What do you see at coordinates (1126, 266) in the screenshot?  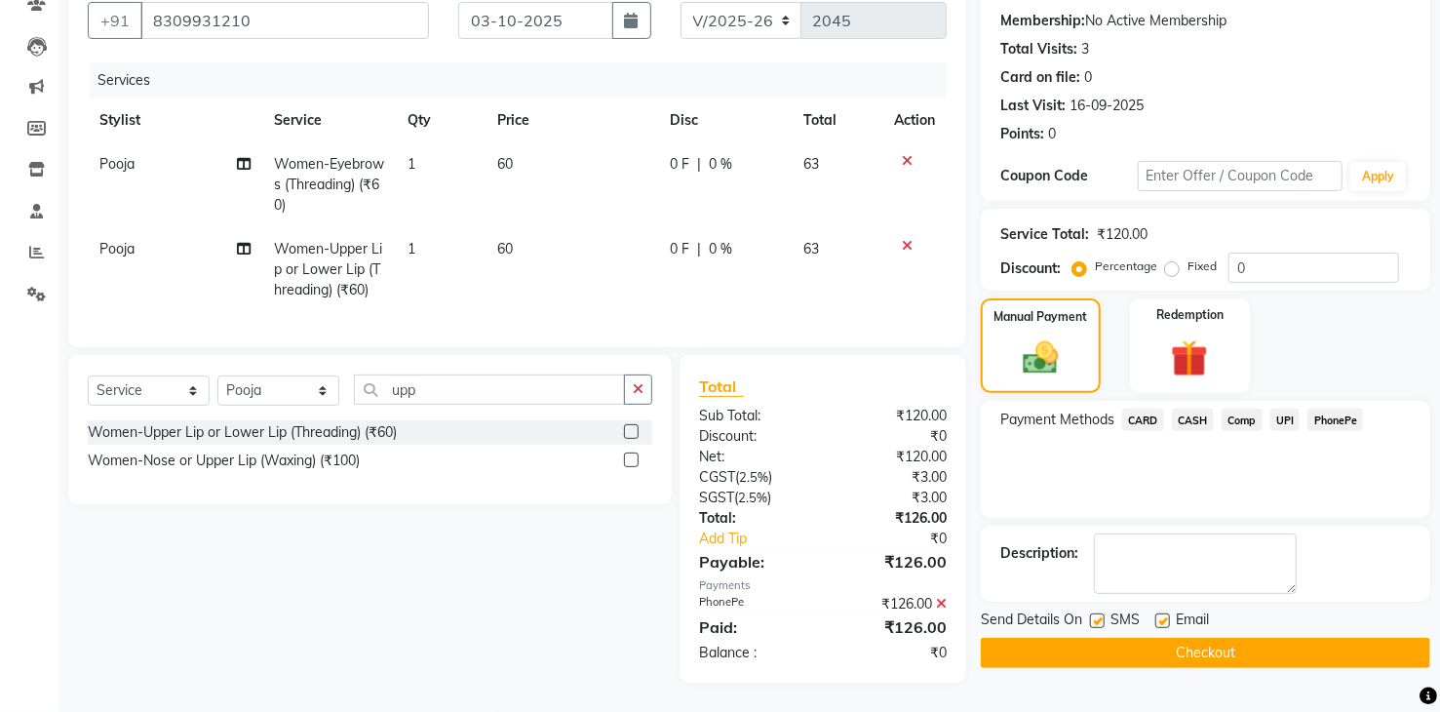 I see `label: Percentage` at bounding box center [1126, 266].